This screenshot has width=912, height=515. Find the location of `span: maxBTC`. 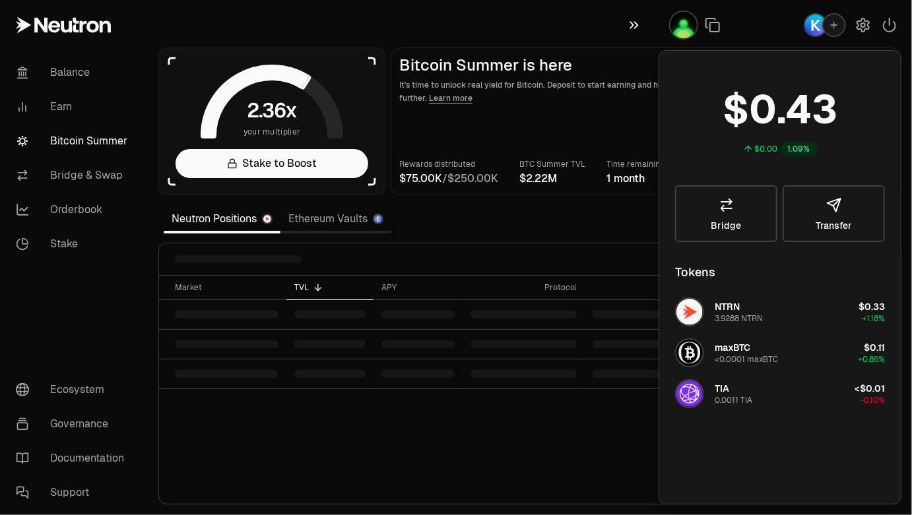

span: maxBTC is located at coordinates (732, 348).